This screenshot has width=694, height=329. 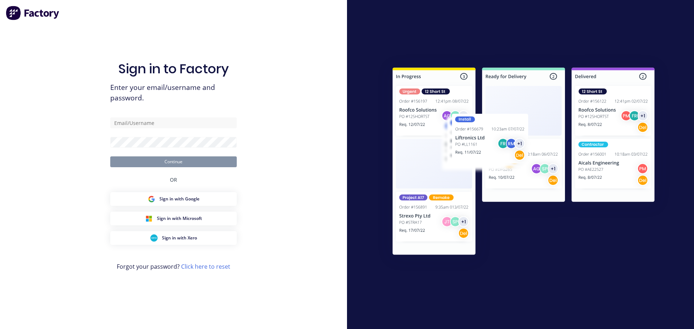 What do you see at coordinates (179, 238) in the screenshot?
I see `span: Sign in with Xero` at bounding box center [179, 238].